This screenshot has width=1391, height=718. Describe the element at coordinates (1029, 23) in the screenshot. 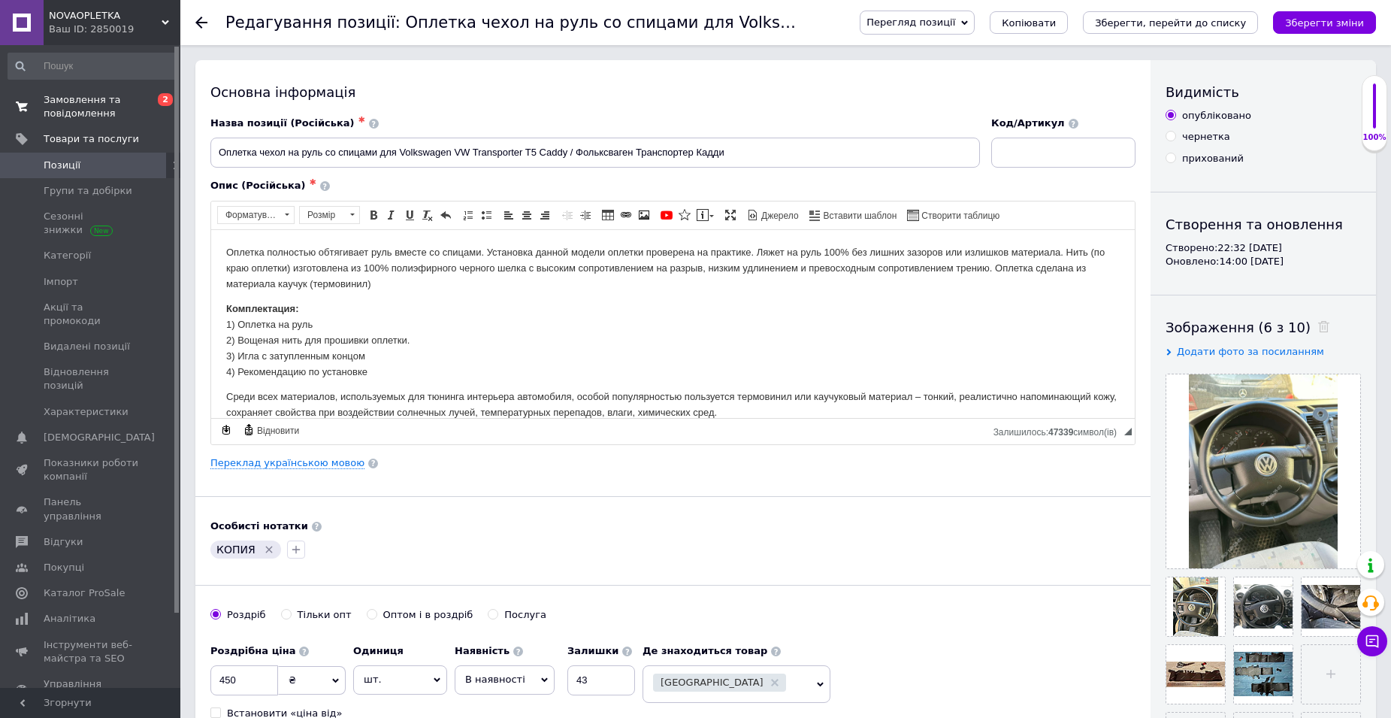

I see `span: Копіювати` at that location.